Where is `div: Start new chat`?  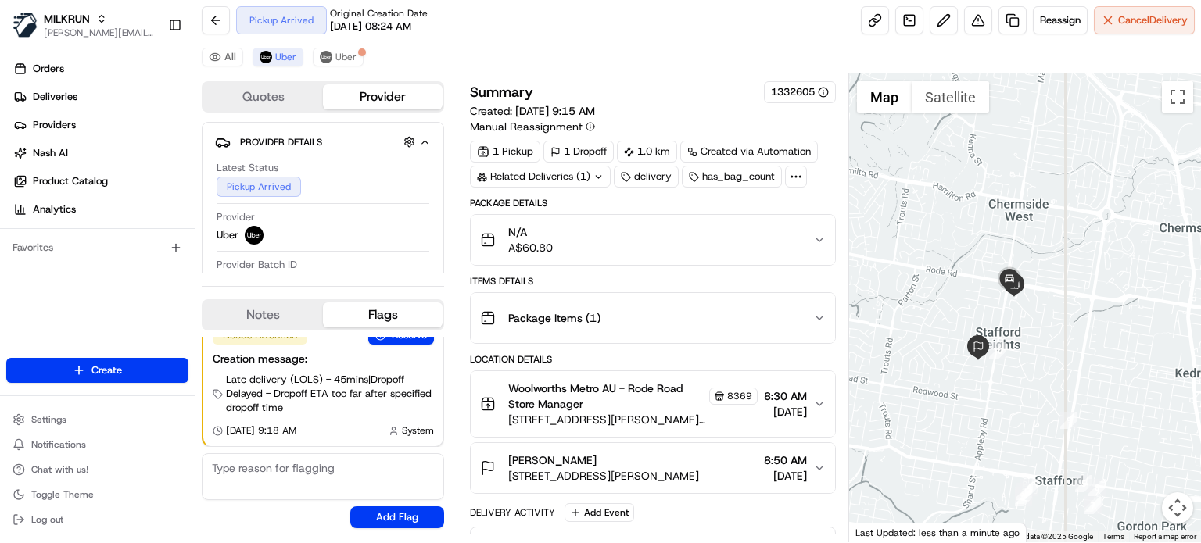
div: Start new chat is located at coordinates (155, 157).